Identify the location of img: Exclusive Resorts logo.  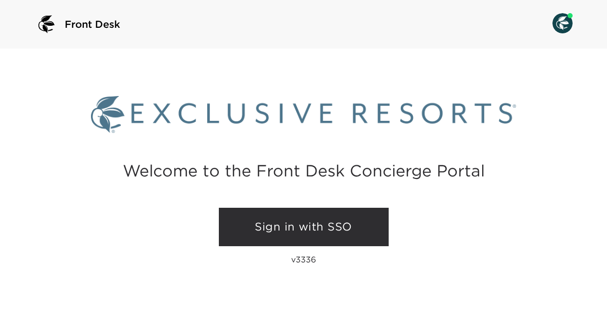
(303, 114).